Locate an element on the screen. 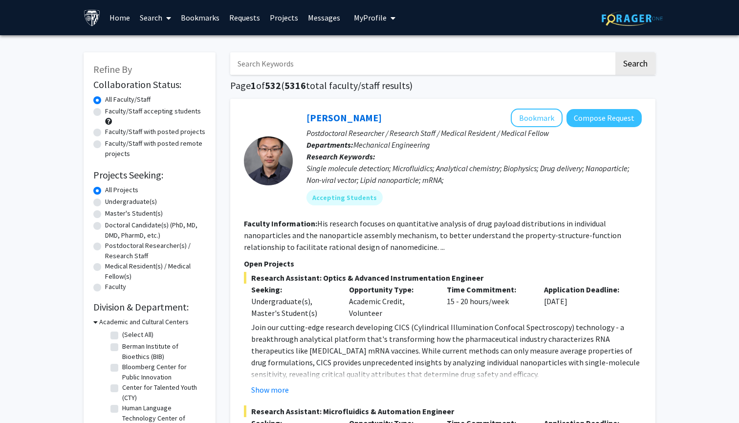 This screenshot has width=739, height=423. a: Requests is located at coordinates (244, 18).